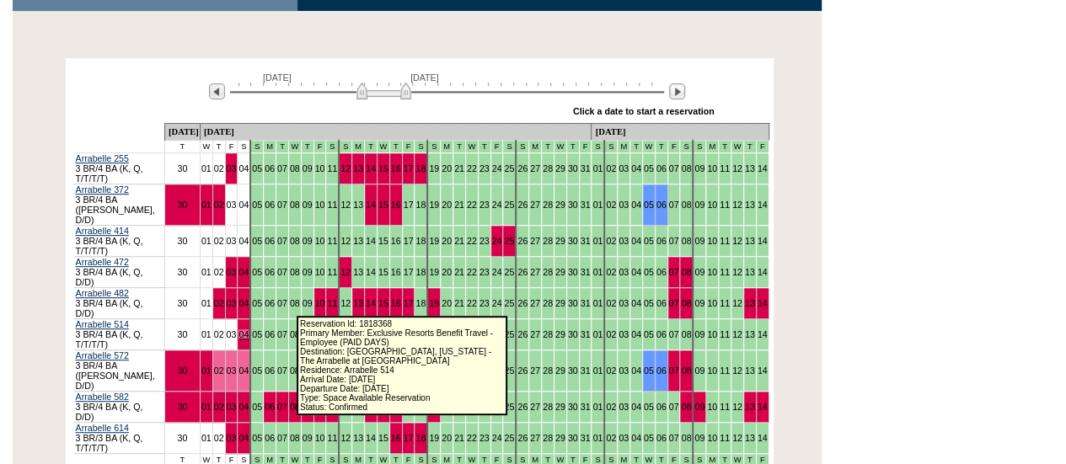 The height and width of the screenshot is (464, 1066). I want to click on a: Arrabelle 372, so click(102, 190).